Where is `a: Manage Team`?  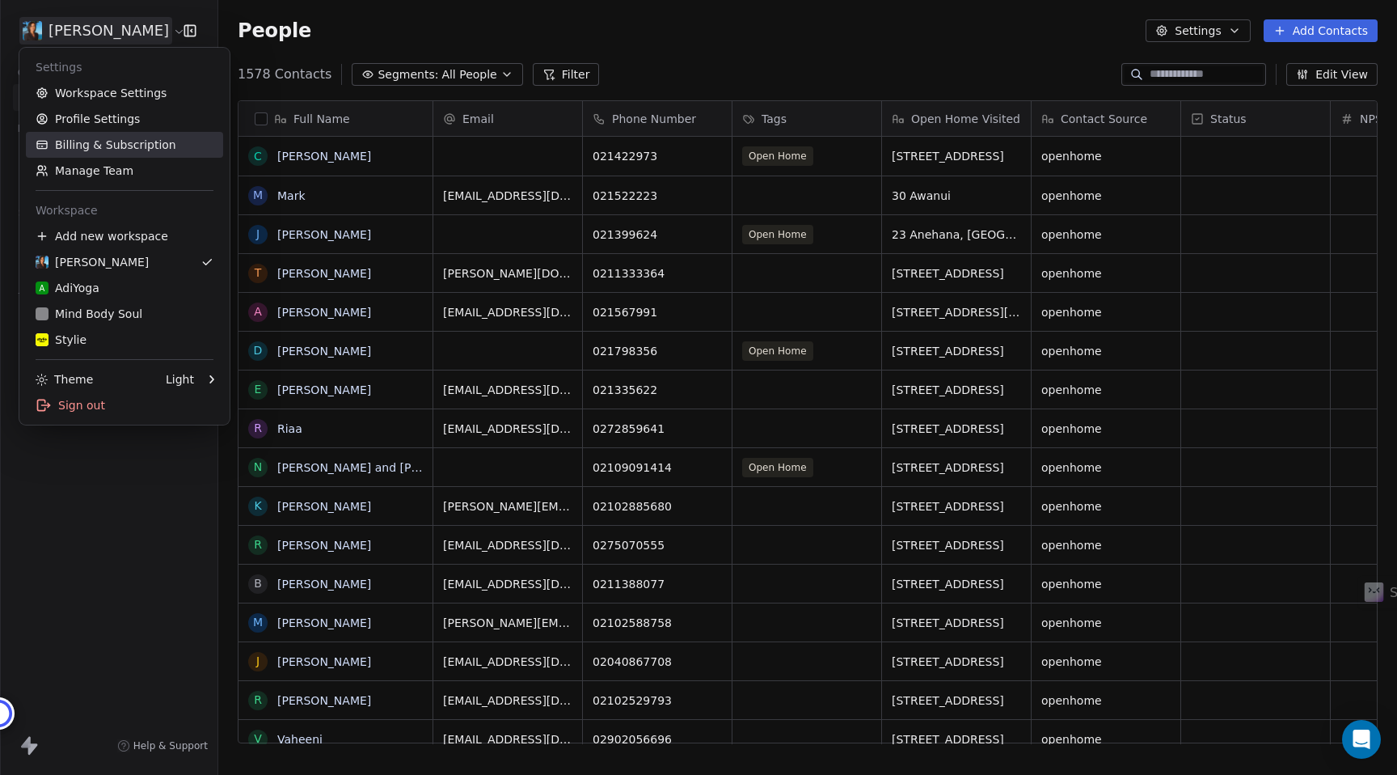
a: Manage Team is located at coordinates (125, 171).